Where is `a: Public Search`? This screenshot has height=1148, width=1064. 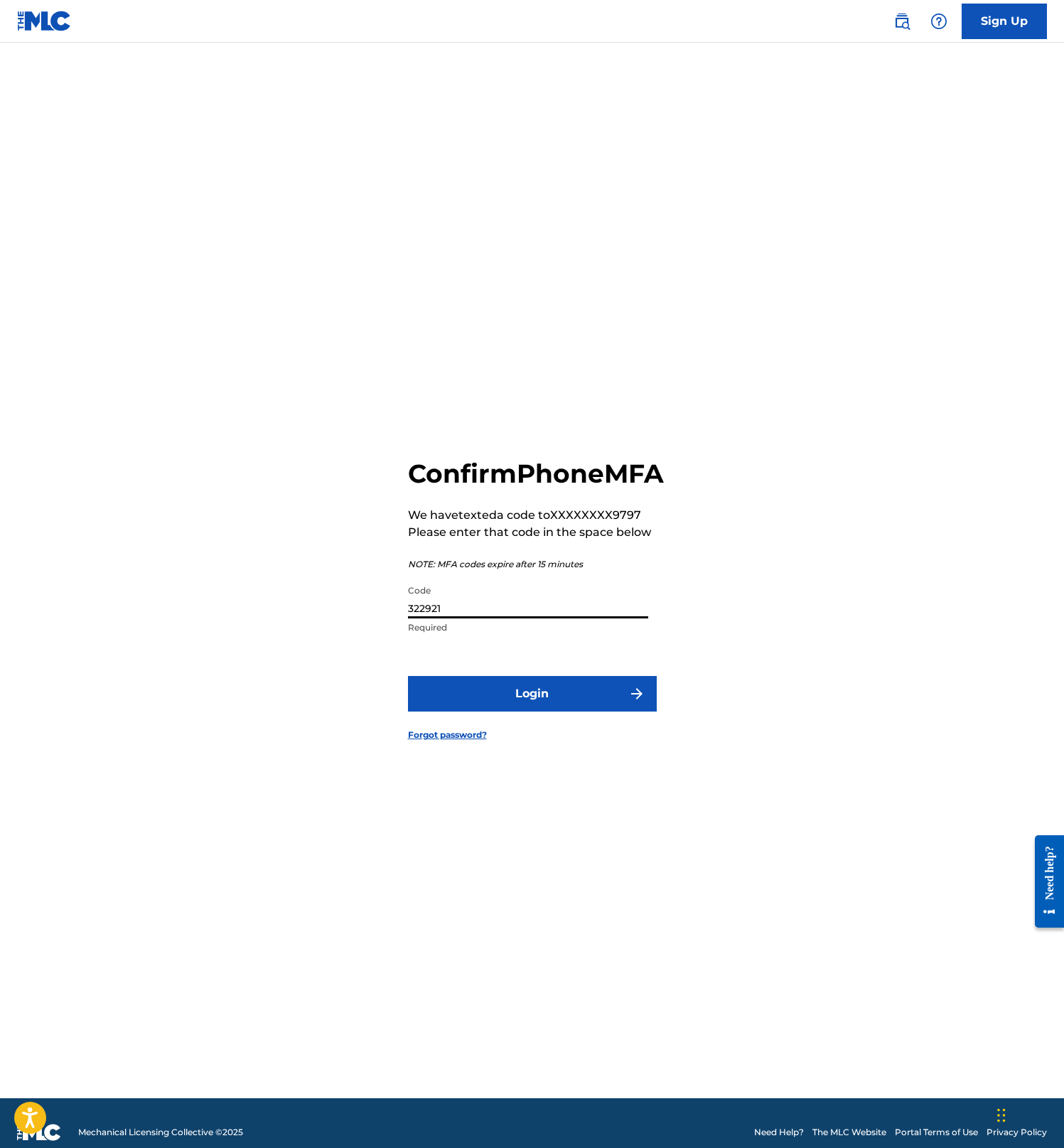 a: Public Search is located at coordinates (902, 21).